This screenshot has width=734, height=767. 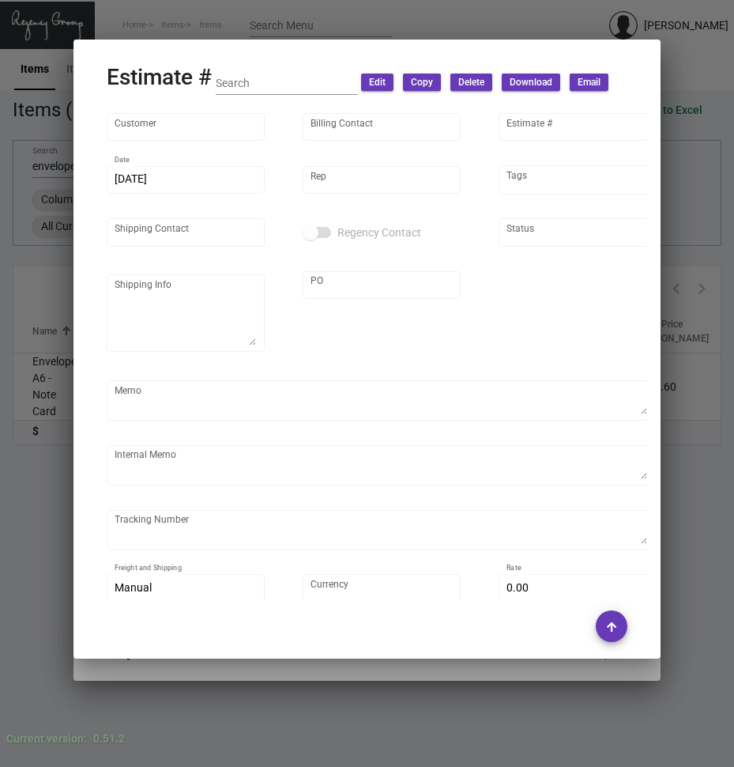 I want to click on span: Delete, so click(x=471, y=82).